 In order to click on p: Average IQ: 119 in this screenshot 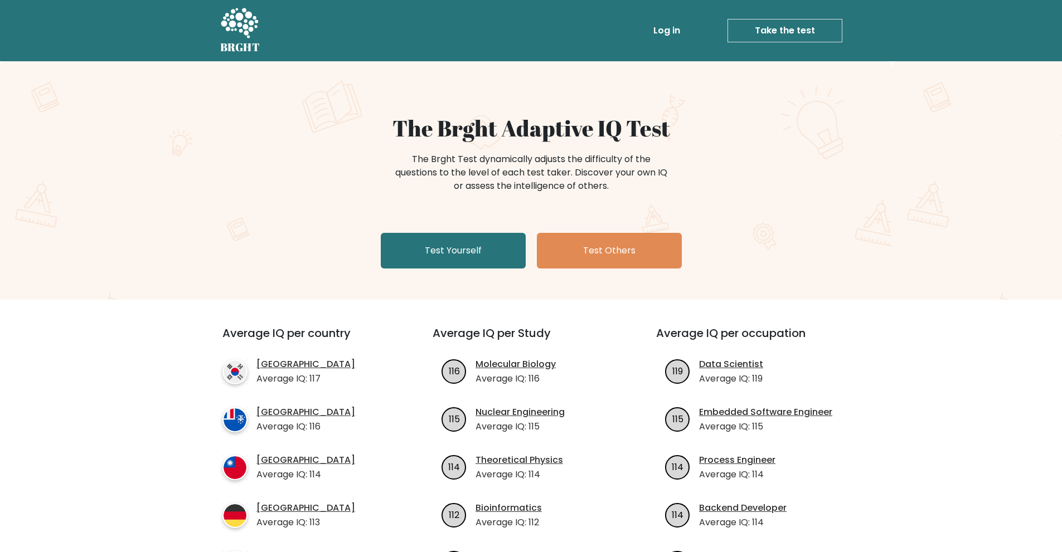, I will do `click(731, 379)`.